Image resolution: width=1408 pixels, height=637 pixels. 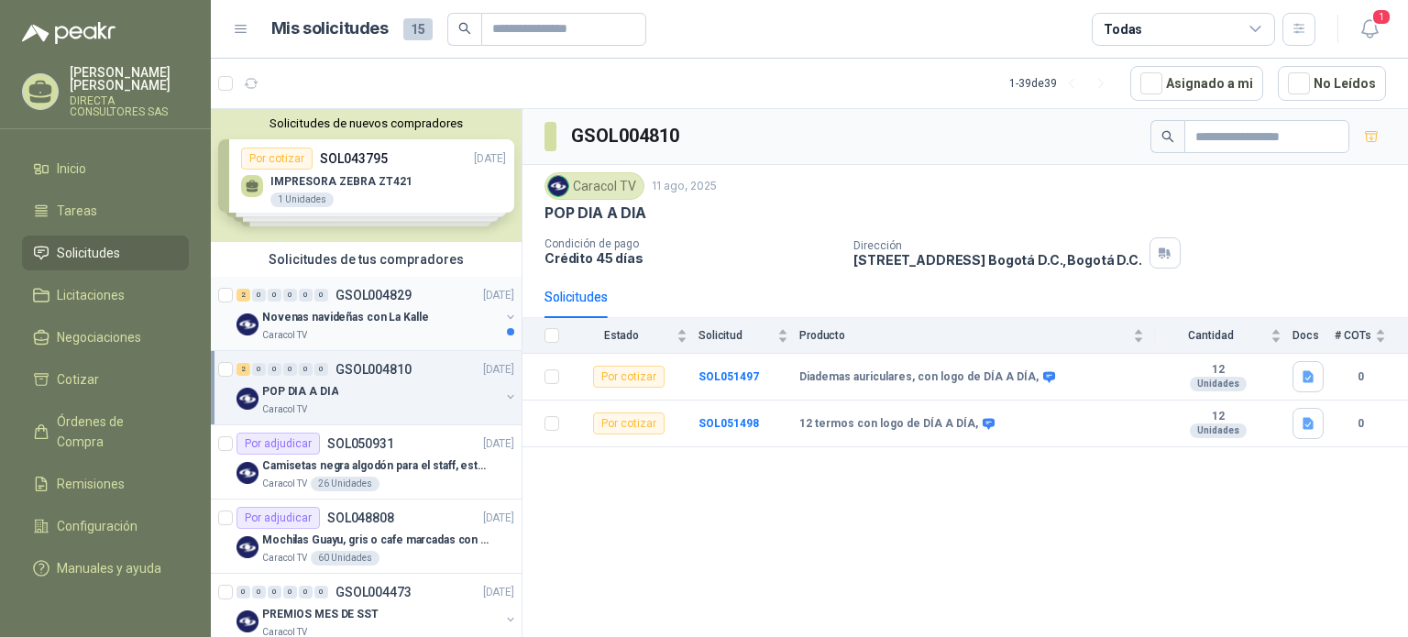 What do you see at coordinates (114, 432) in the screenshot?
I see `span: Órdenes de Compra` at bounding box center [114, 432].